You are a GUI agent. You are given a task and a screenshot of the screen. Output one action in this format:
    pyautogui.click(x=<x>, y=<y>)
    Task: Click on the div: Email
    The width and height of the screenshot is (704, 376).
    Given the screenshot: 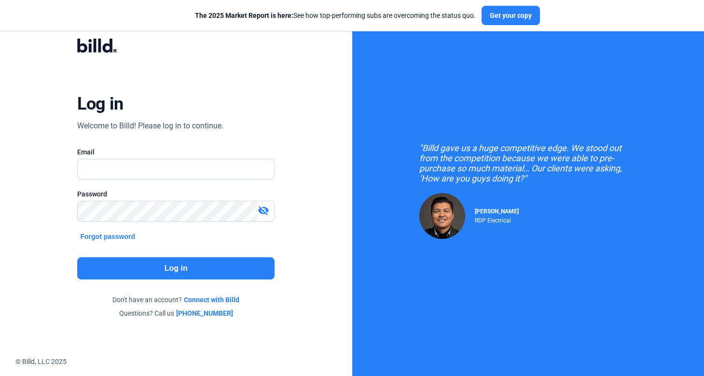 What is the action you would take?
    pyautogui.click(x=176, y=152)
    